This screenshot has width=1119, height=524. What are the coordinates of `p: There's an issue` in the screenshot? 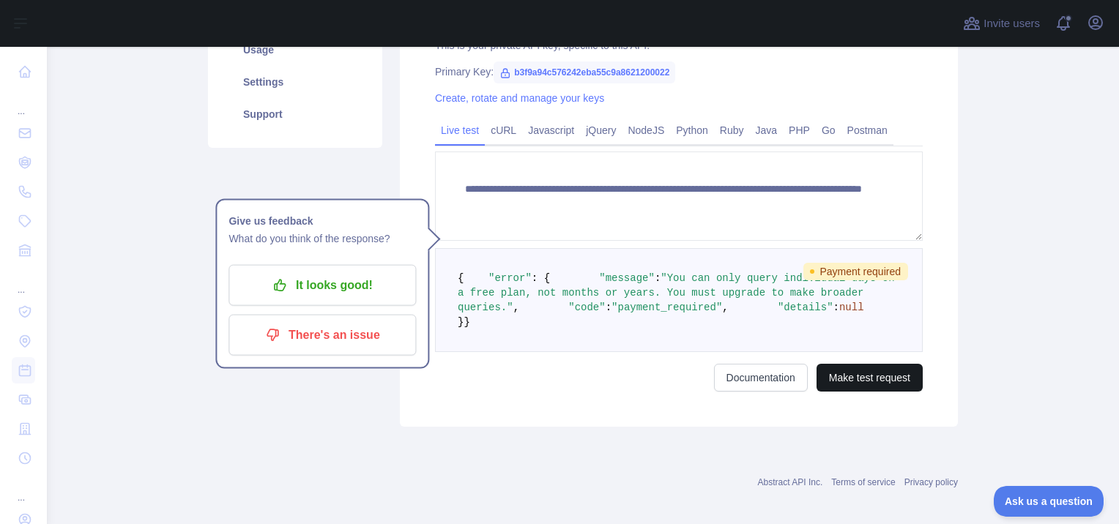 It's located at (322, 335).